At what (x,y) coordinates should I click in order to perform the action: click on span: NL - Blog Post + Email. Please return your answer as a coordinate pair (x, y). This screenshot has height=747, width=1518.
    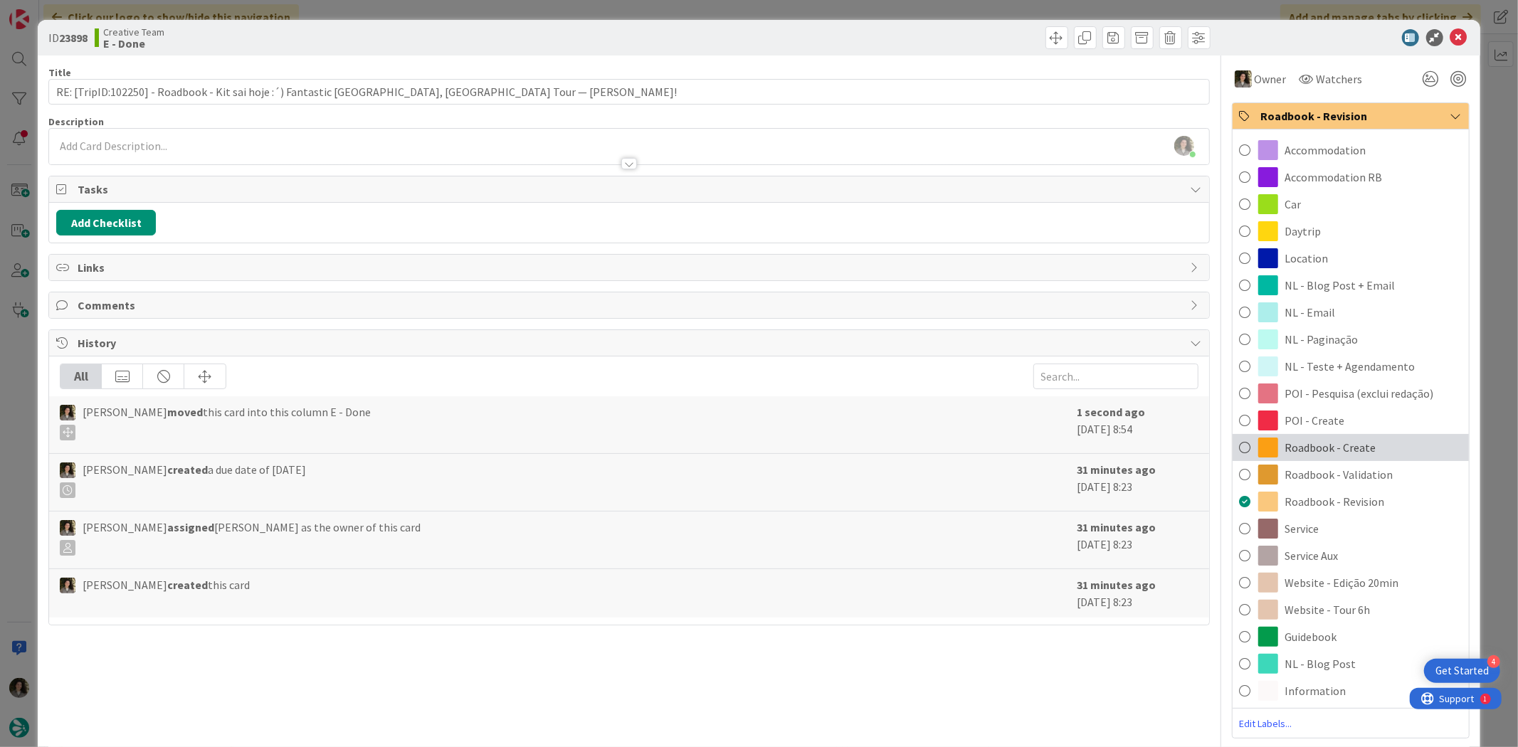
    Looking at the image, I should click on (1340, 285).